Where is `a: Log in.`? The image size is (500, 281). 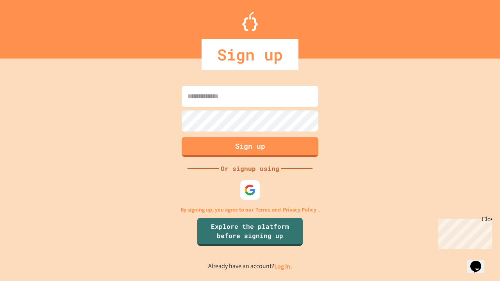 a: Log in. is located at coordinates (283, 267).